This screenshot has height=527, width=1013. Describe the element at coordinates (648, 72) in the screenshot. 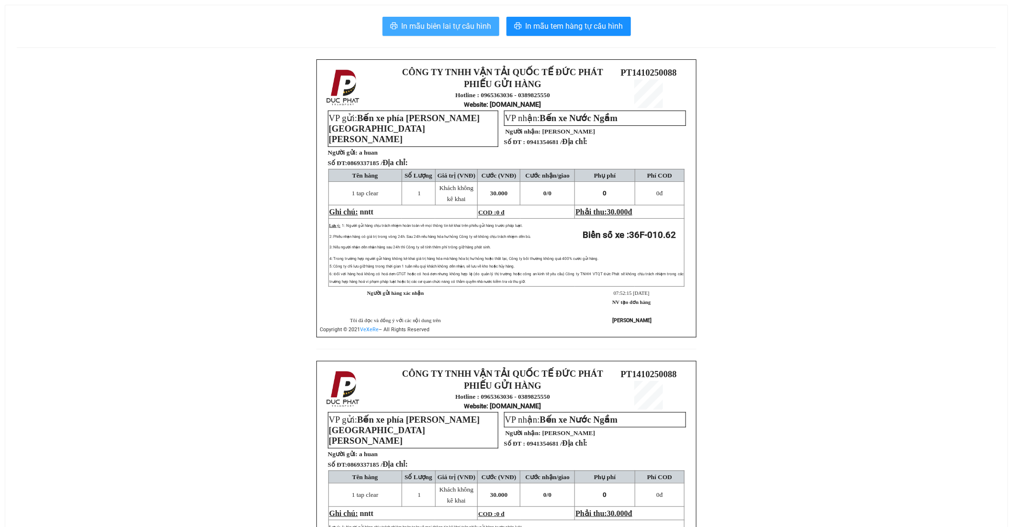

I see `span: PT1410250088` at that location.